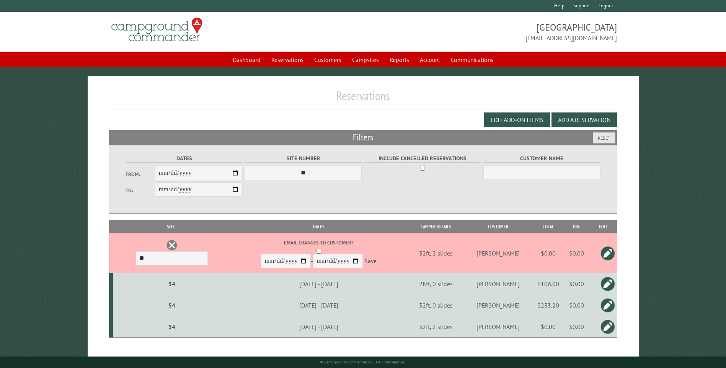 The height and width of the screenshot is (368, 726). I want to click on button: Add a Reservation, so click(584, 120).